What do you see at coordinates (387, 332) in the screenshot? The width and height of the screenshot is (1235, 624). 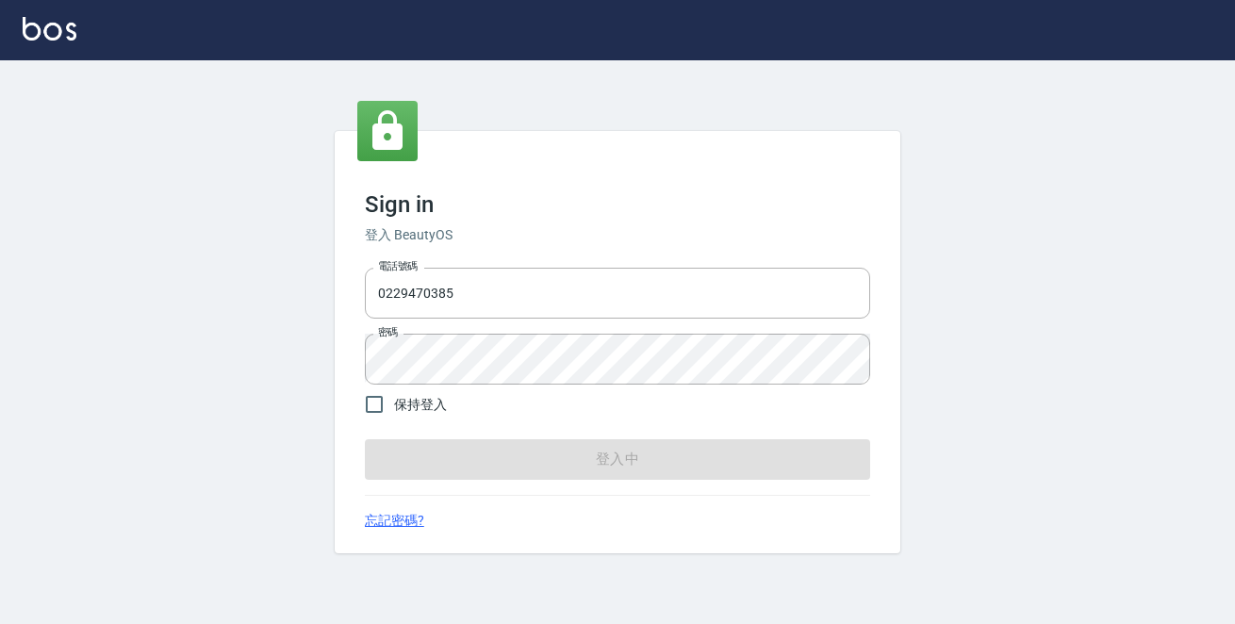 I see `label: 密碼` at bounding box center [387, 332].